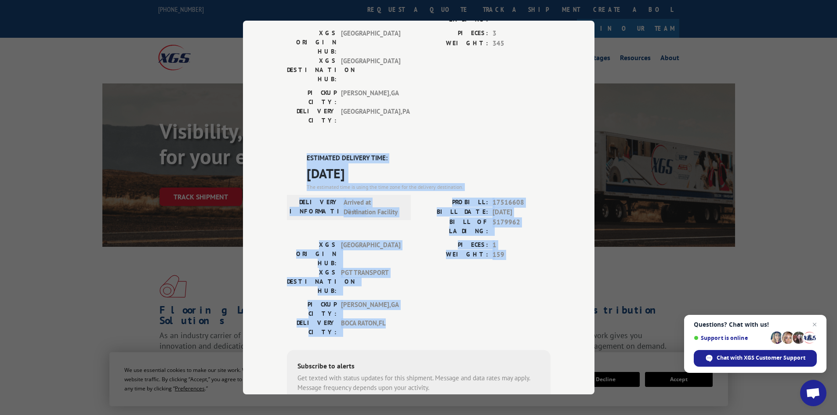 The height and width of the screenshot is (415, 837). What do you see at coordinates (521, 33) in the screenshot?
I see `span: 3` at bounding box center [521, 33].